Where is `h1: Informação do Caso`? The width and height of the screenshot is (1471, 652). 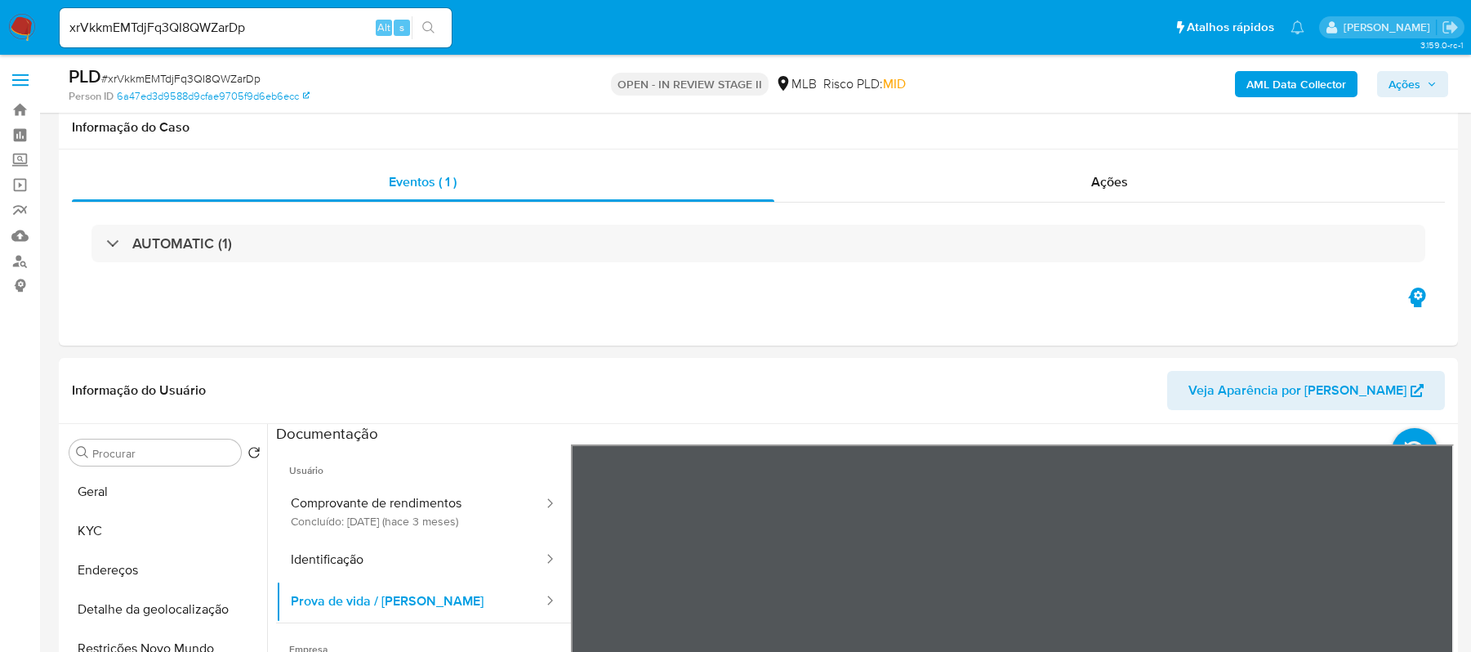
h1: Informação do Caso is located at coordinates (758, 127).